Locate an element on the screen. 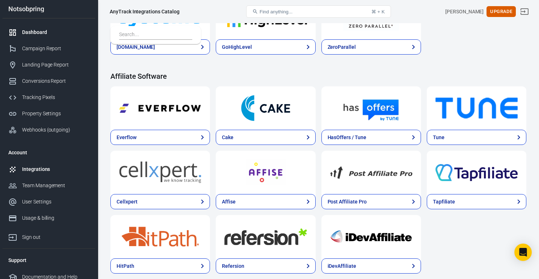 The width and height of the screenshot is (539, 279). div: Webhooks (outgoing) is located at coordinates (56, 130).